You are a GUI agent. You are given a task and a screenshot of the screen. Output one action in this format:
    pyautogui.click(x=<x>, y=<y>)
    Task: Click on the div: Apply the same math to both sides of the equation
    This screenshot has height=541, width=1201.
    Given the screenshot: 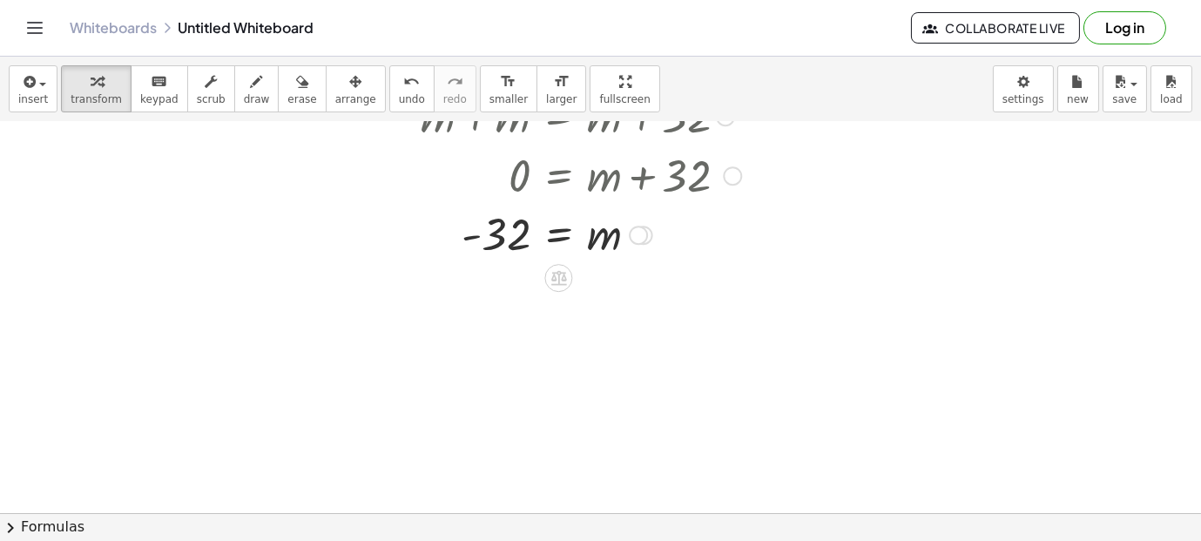 What is the action you would take?
    pyautogui.click(x=558, y=278)
    